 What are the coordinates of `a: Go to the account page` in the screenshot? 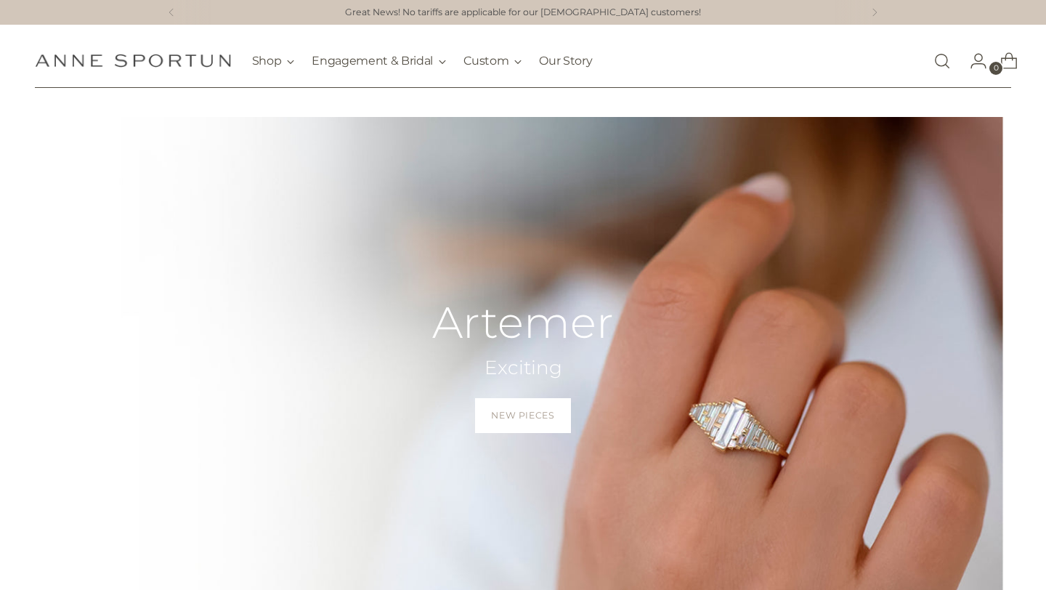 It's located at (972, 61).